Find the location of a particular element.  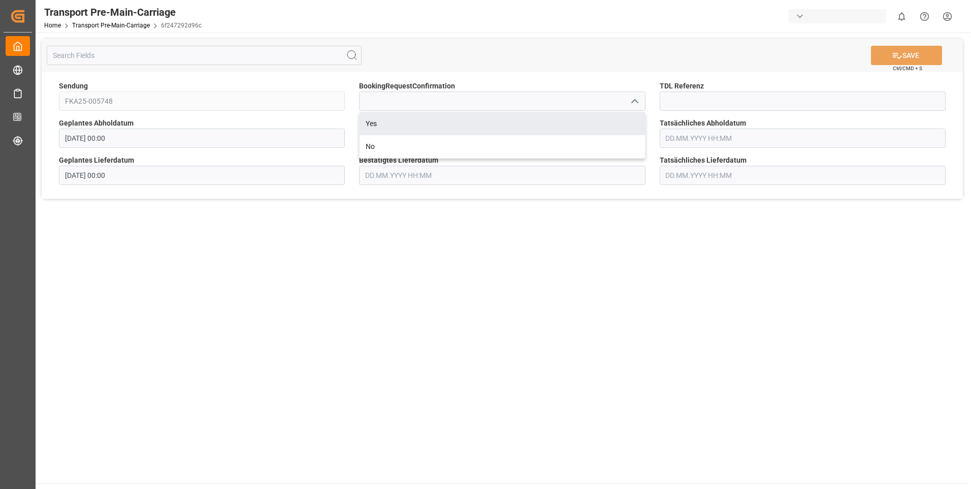

button: close menu is located at coordinates (634, 101).